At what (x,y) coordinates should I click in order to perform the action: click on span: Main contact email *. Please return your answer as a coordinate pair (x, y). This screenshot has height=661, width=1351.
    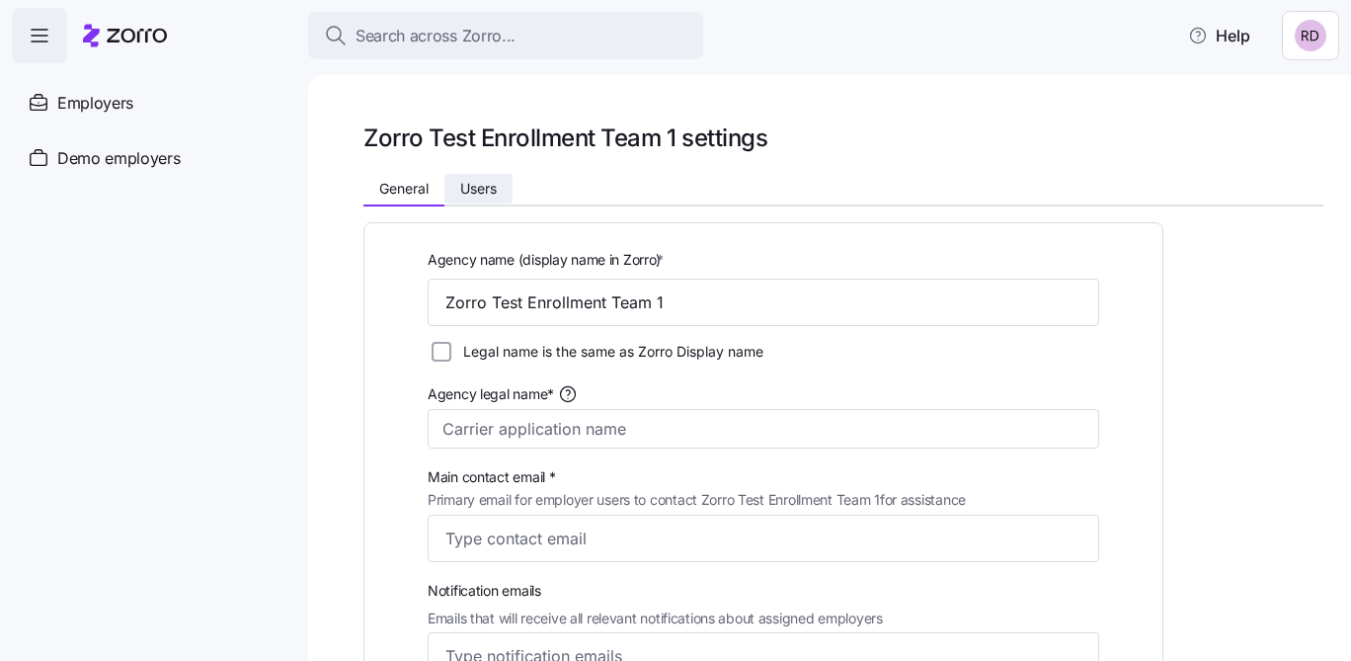
    Looking at the image, I should click on (696, 477).